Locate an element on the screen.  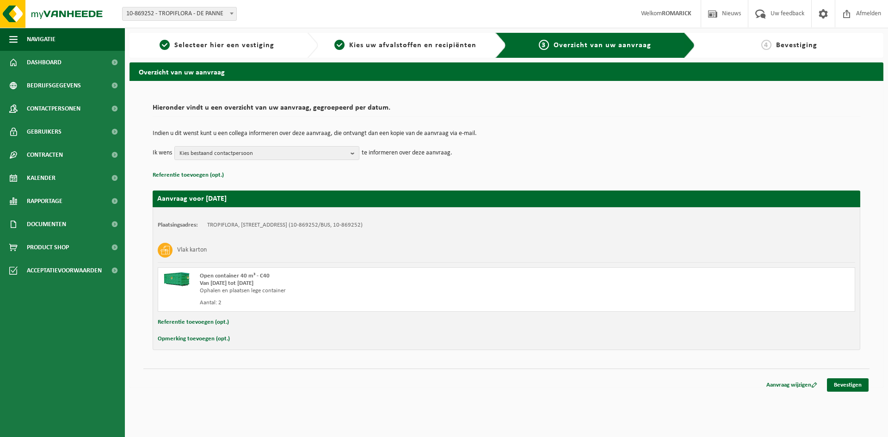
strong: Plaatsingsadres: is located at coordinates (178, 225).